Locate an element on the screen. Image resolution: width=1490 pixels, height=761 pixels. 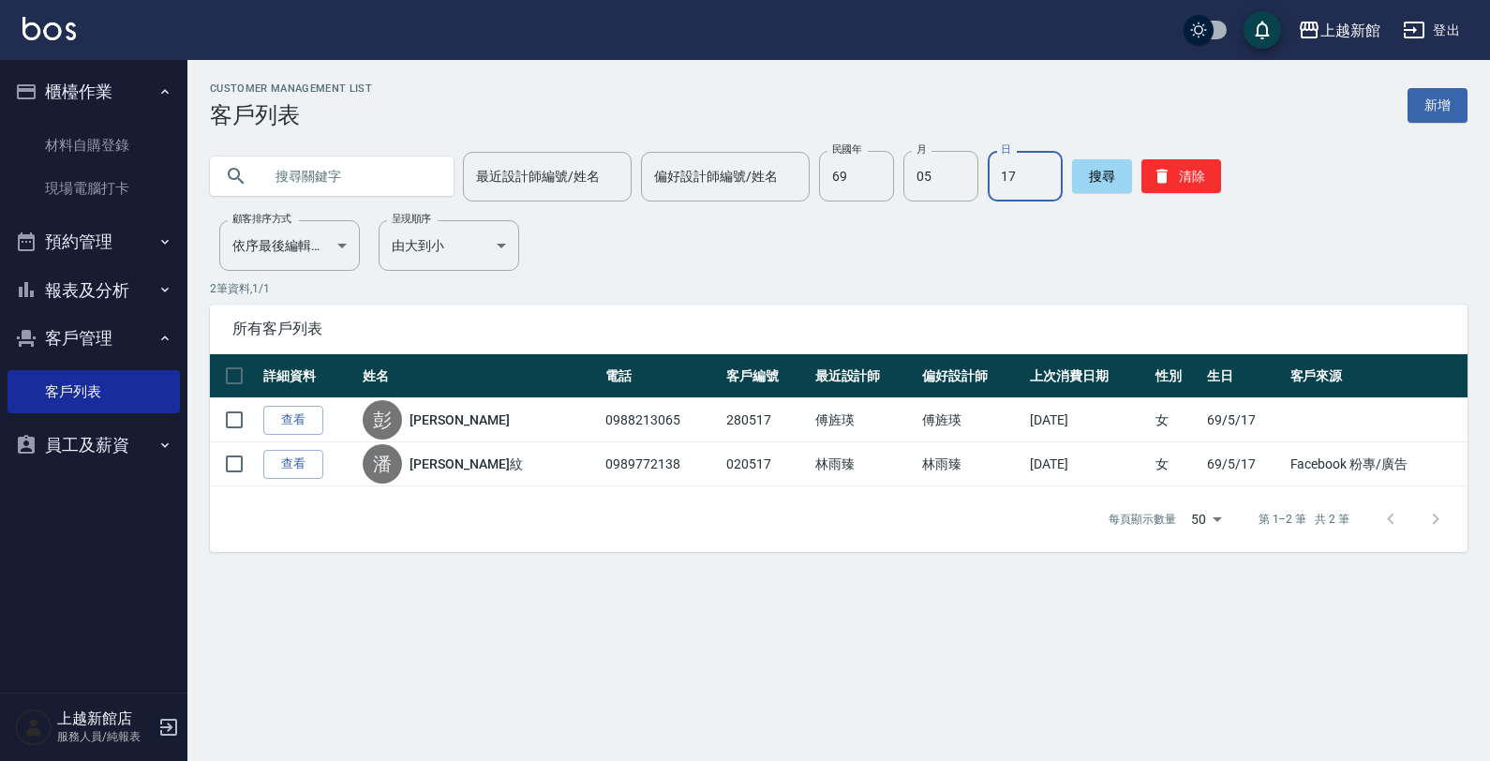
button: 櫃檯作業 is located at coordinates (94, 92).